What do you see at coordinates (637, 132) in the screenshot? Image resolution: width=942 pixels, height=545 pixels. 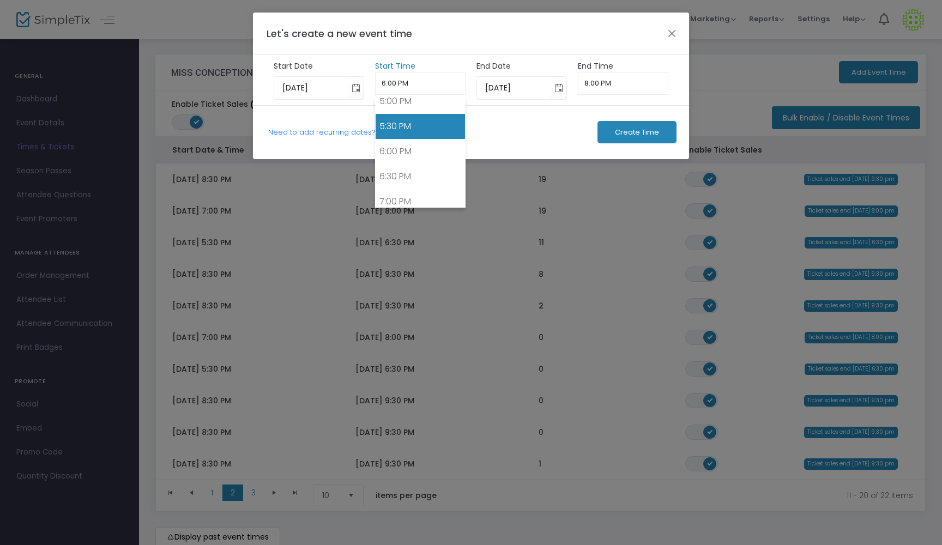 I see `button: Create Time` at bounding box center [637, 132].